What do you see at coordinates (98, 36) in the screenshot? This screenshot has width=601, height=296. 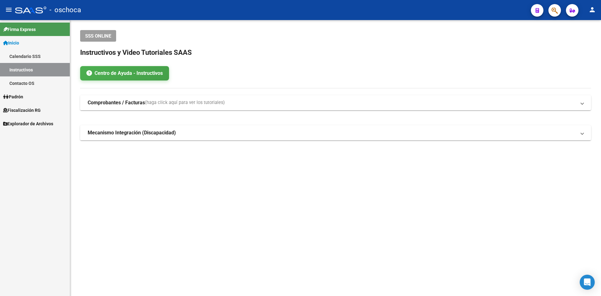 I see `span: SSS ONLINE` at bounding box center [98, 36].